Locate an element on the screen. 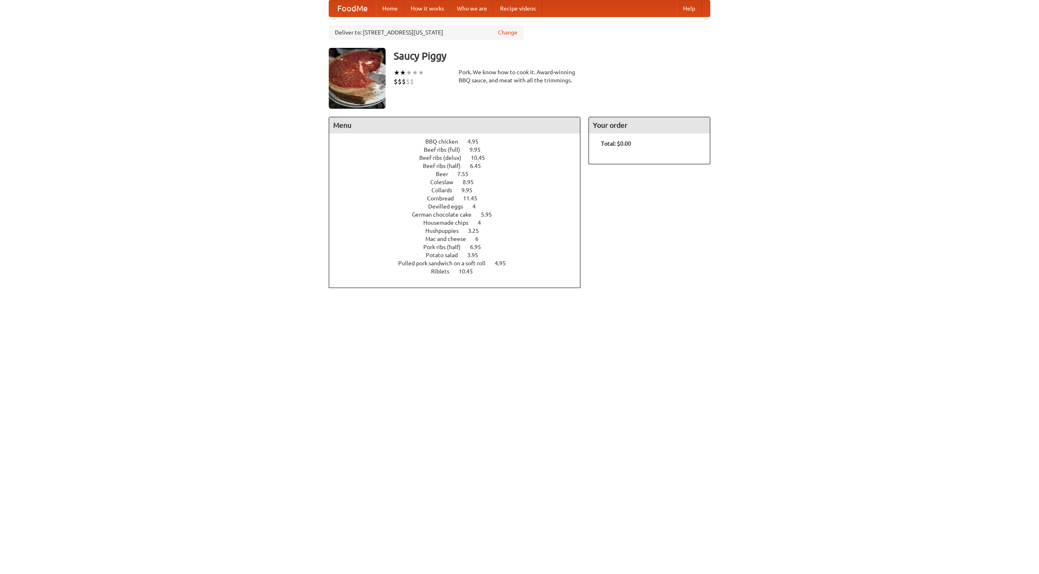  span: Beer is located at coordinates (446, 174).